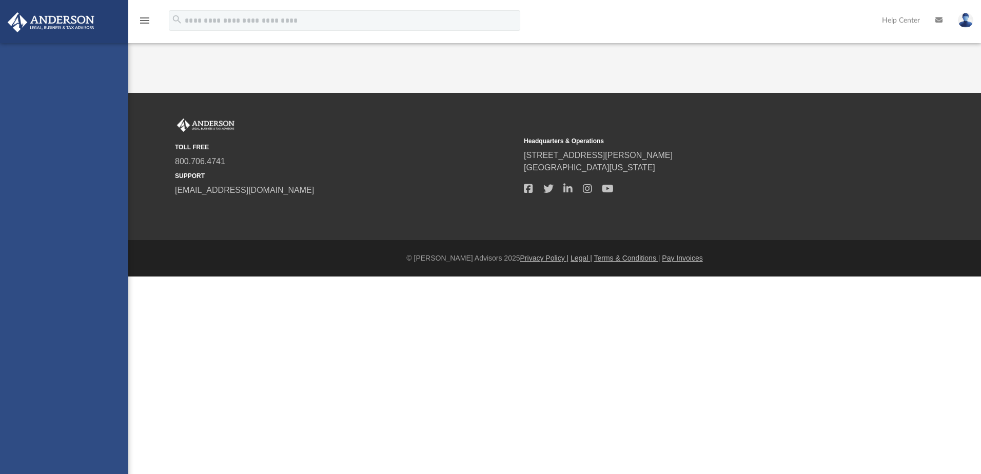 This screenshot has height=474, width=981. I want to click on a: Terms & Conditions |, so click(627, 258).